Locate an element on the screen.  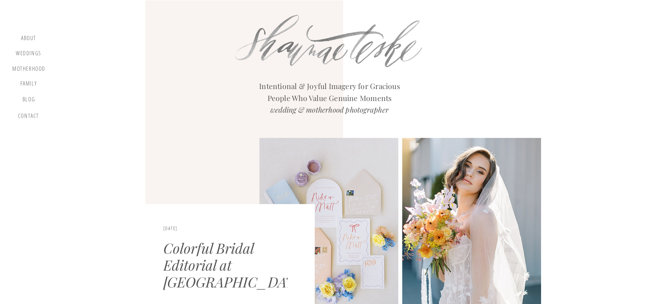
h2: Intentional & Joyful Imagery for Gracious People Who Value Genuine Moments is located at coordinates (329, 99).